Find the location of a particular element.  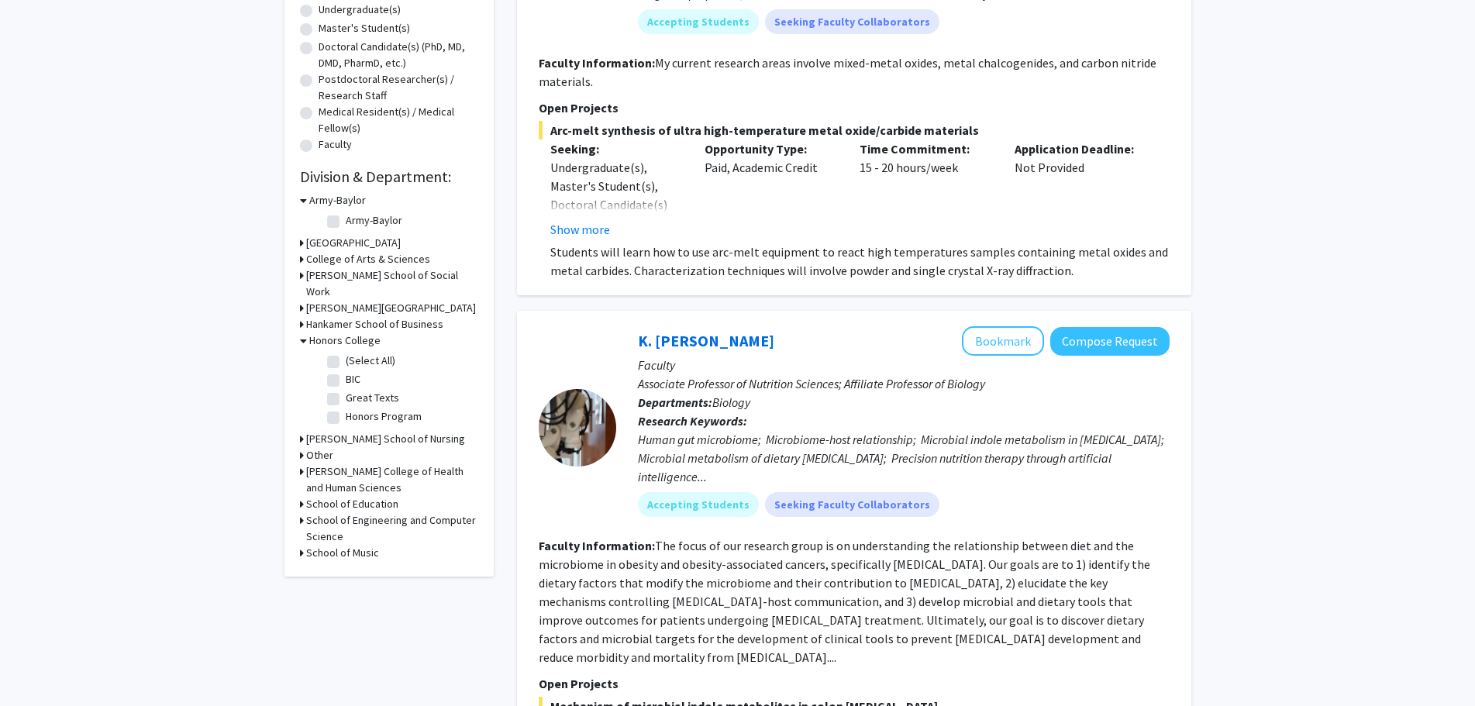

div: Not Provided is located at coordinates (1080, 189).